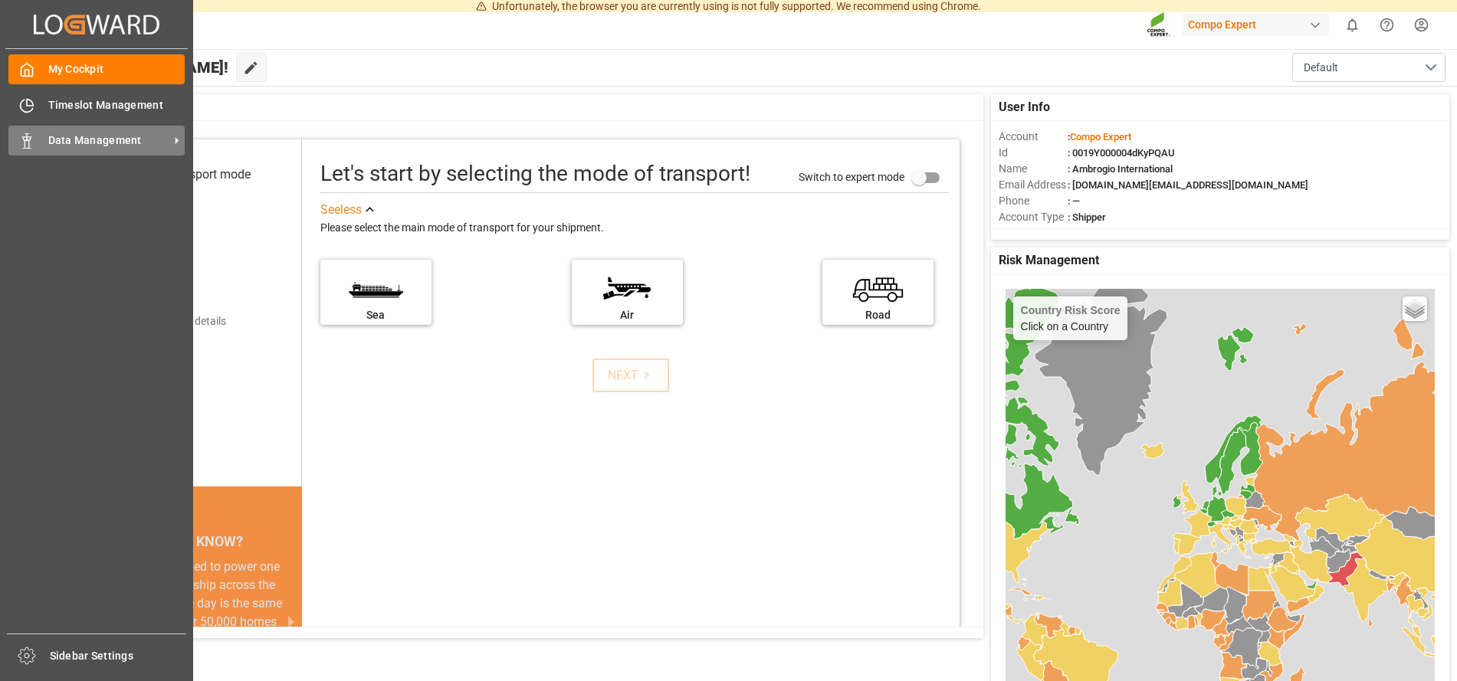 The width and height of the screenshot is (1457, 681). I want to click on button: Compo Expert, so click(1258, 25).